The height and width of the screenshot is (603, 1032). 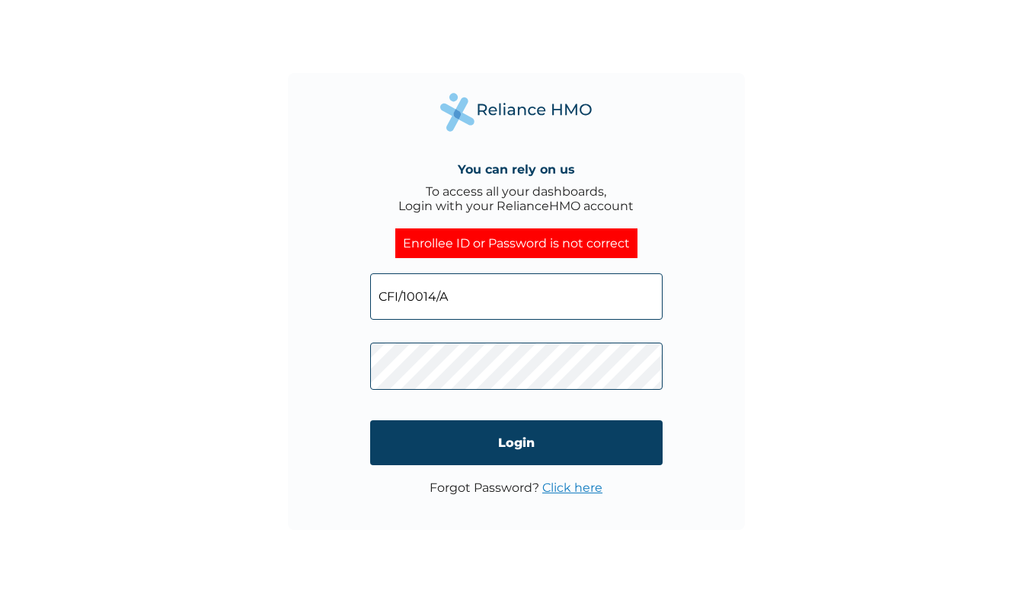 What do you see at coordinates (516, 112) in the screenshot?
I see `img: Reliance Health's Logo` at bounding box center [516, 112].